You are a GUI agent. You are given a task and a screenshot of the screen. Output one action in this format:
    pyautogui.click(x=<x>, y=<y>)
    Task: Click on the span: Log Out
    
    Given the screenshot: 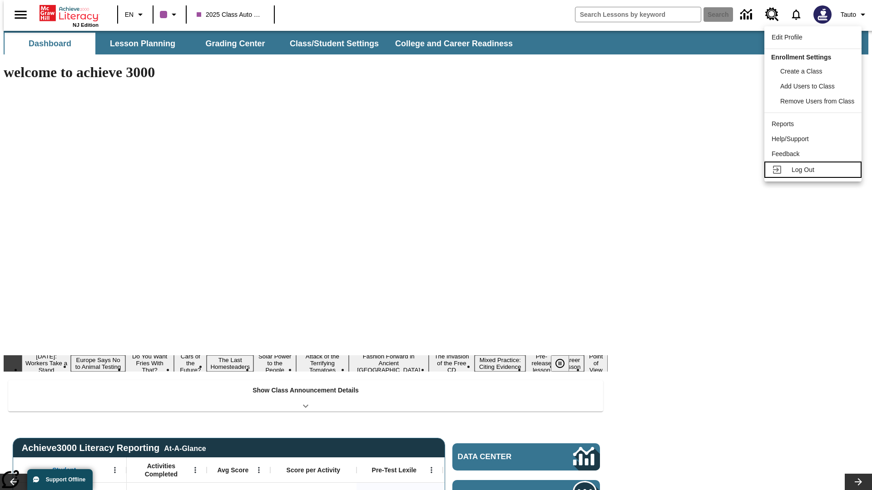 What is the action you would take?
    pyautogui.click(x=803, y=170)
    